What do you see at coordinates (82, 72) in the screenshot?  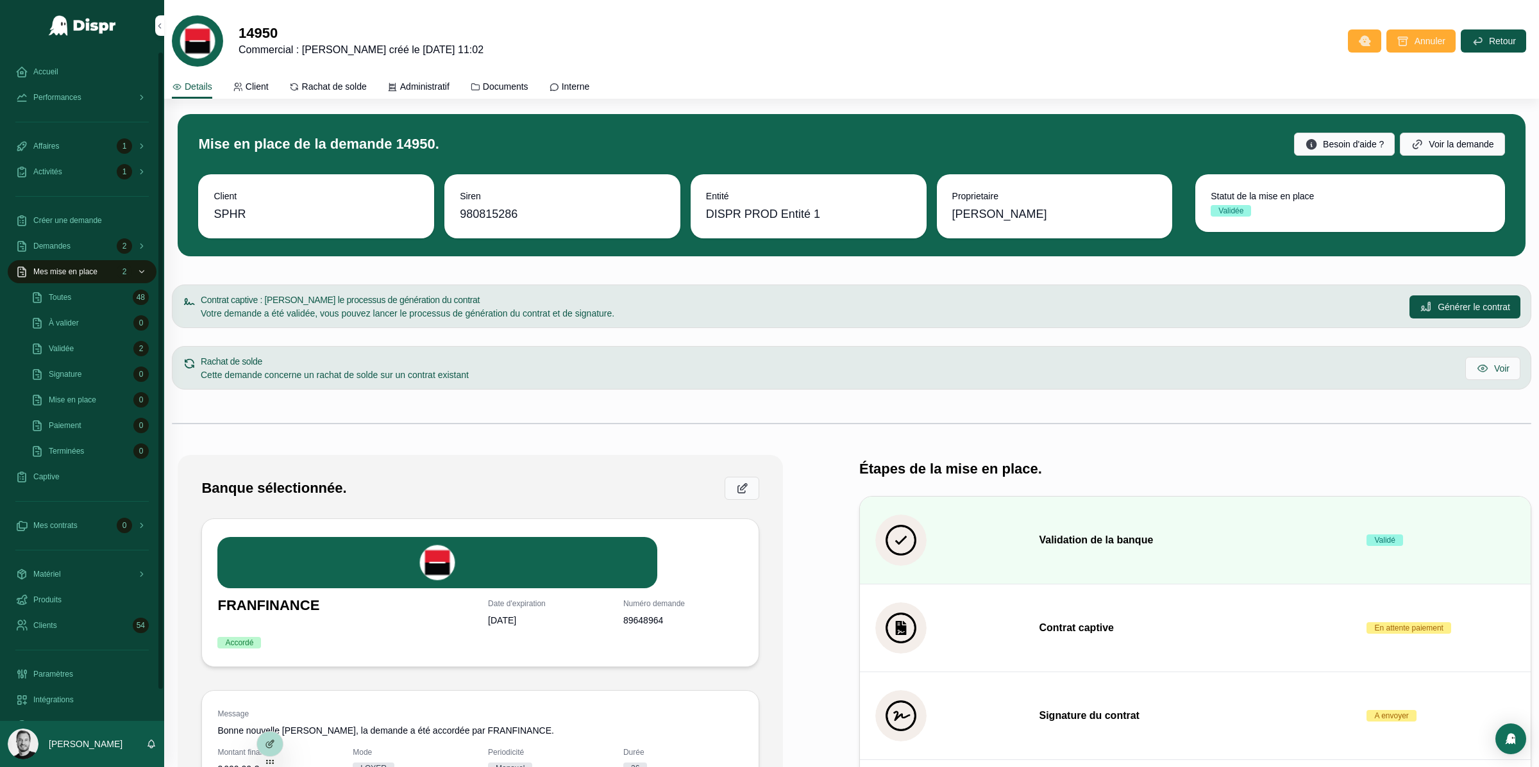 I see `a: Accueil` at bounding box center [82, 72].